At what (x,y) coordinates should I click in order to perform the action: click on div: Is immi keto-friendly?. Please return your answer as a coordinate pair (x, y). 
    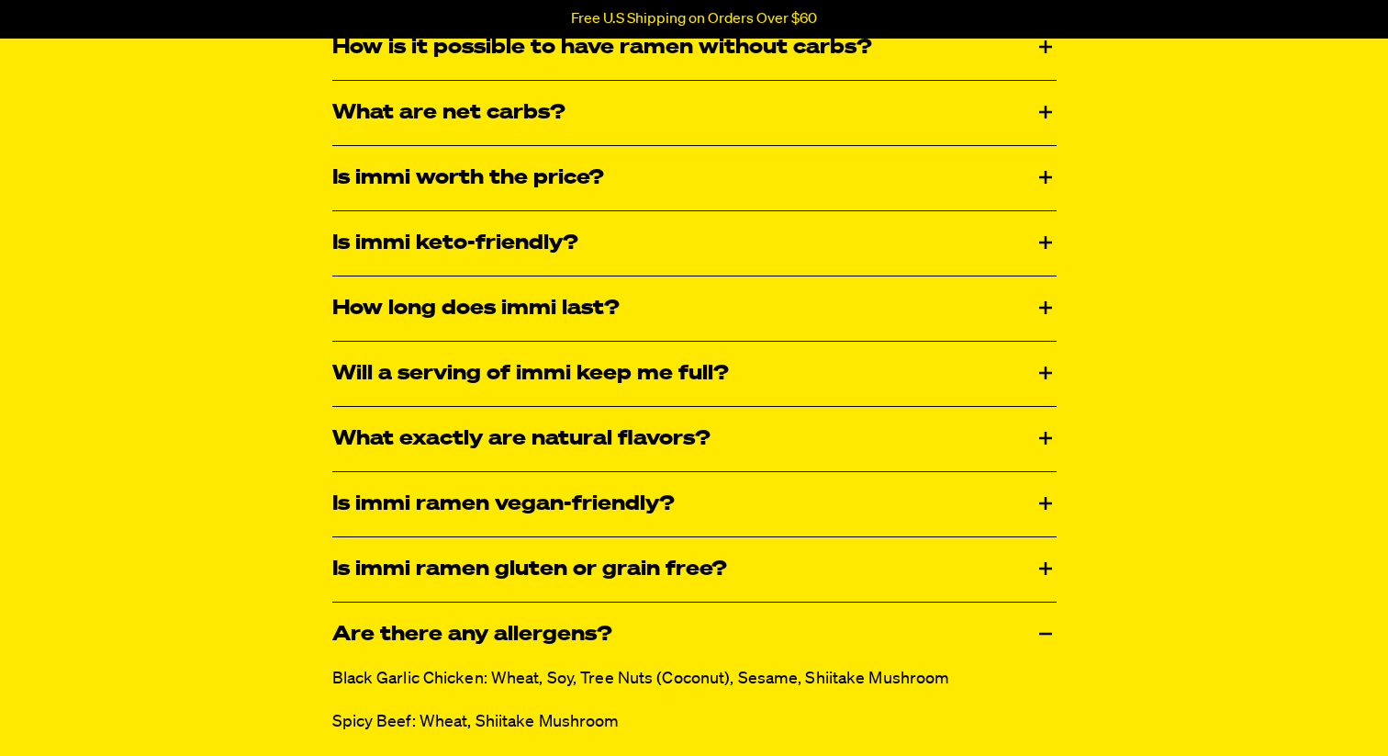
    Looking at the image, I should click on (694, 243).